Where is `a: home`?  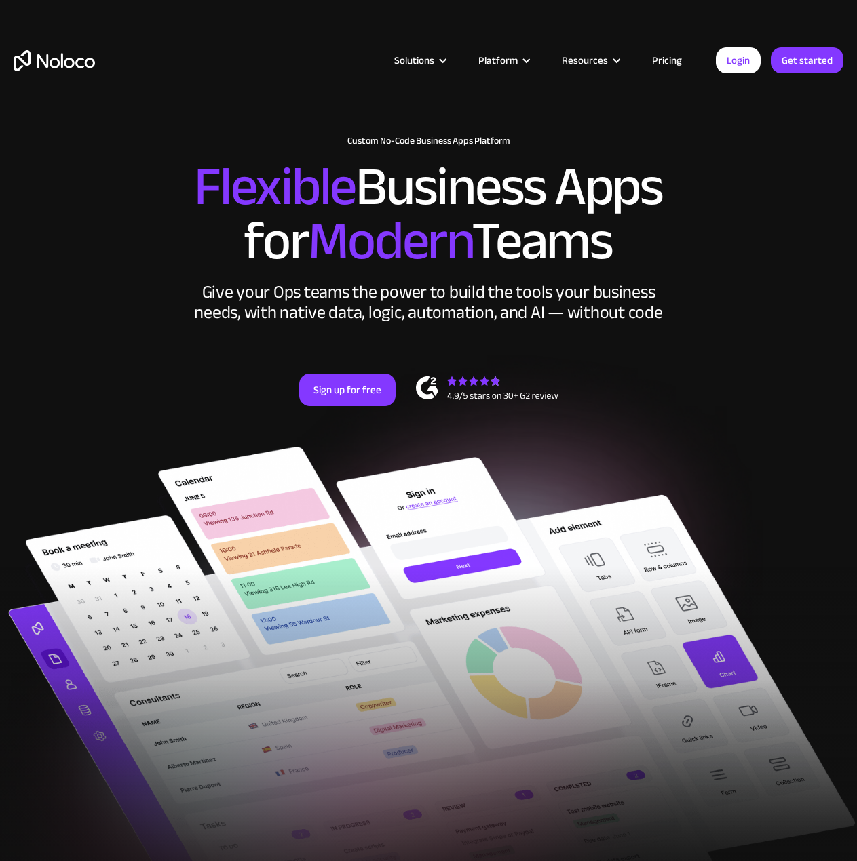 a: home is located at coordinates (54, 60).